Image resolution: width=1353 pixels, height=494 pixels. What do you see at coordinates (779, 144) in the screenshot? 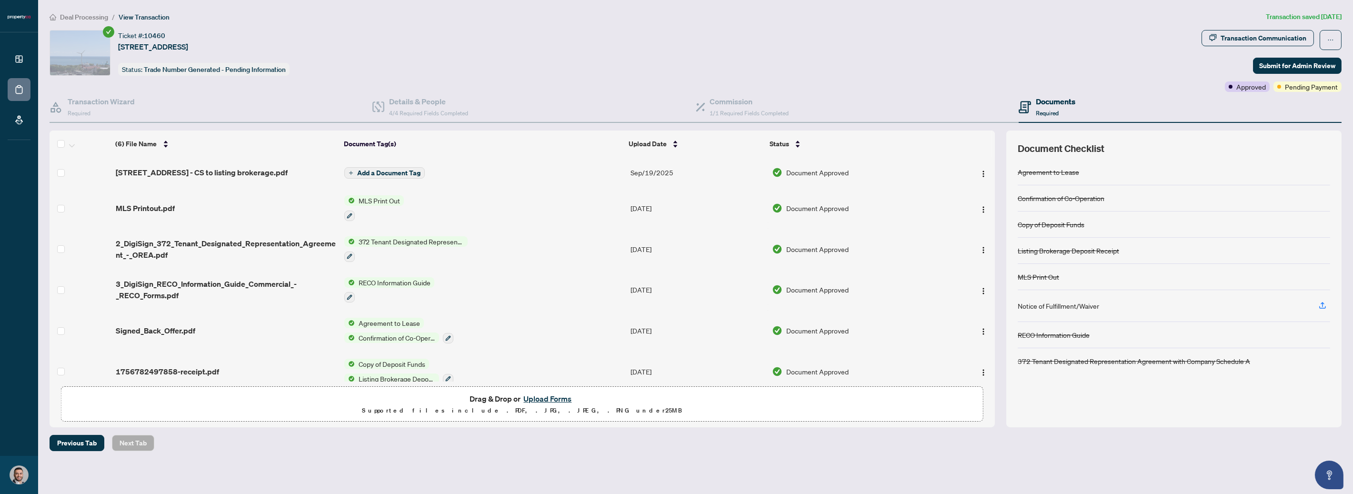
I see `span: Status` at bounding box center [779, 144].